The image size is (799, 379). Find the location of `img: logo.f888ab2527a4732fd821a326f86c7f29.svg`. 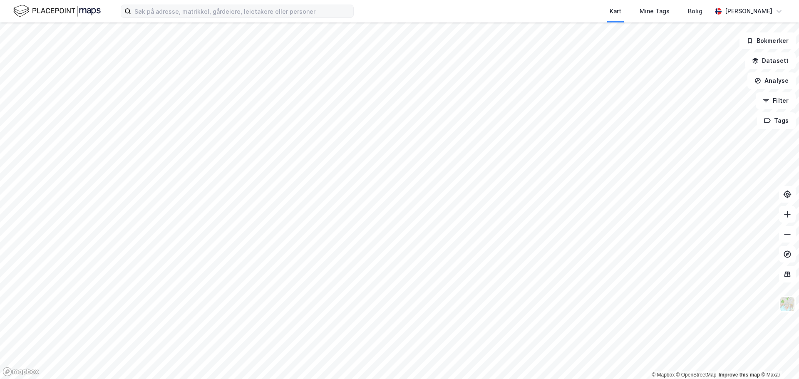

img: logo.f888ab2527a4732fd821a326f86c7f29.svg is located at coordinates (57, 11).